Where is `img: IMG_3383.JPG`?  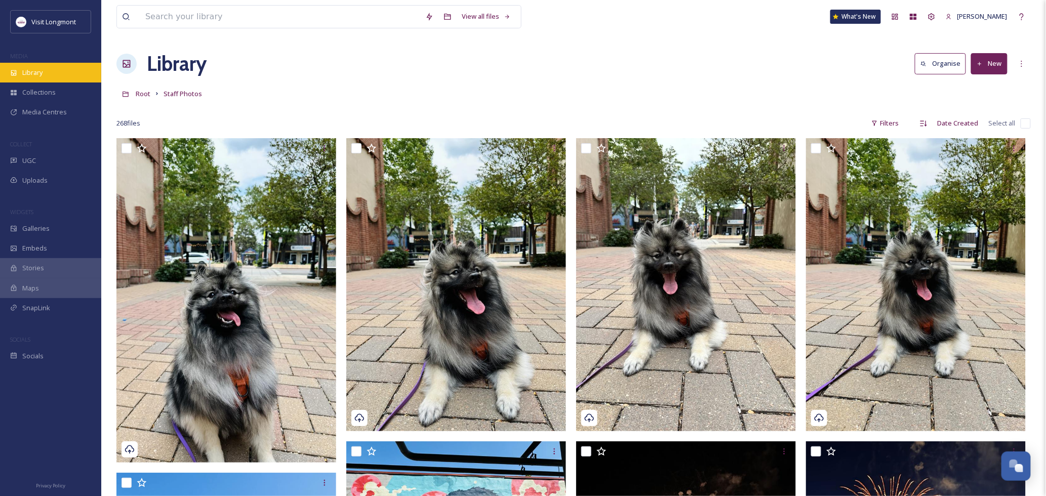 img: IMG_3383.JPG is located at coordinates (686, 284).